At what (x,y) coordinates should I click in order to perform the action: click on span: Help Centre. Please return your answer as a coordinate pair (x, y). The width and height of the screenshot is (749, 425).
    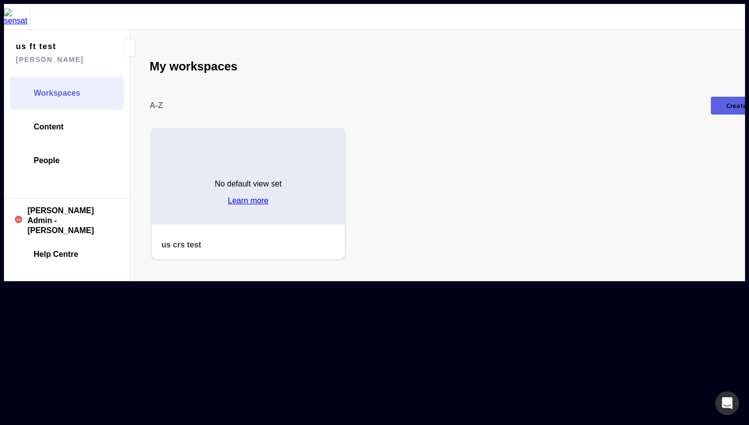
    Looking at the image, I should click on (56, 254).